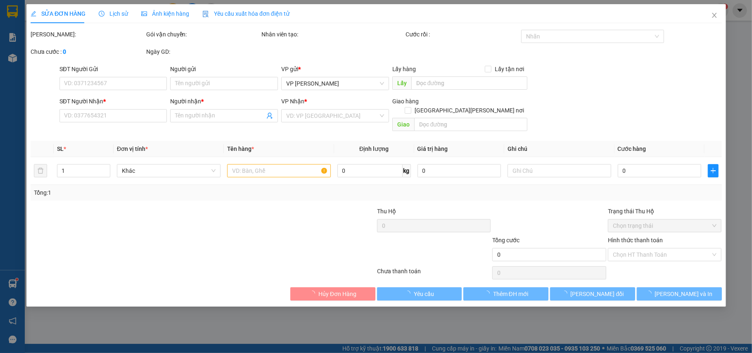 The image size is (752, 353). Describe the element at coordinates (102, 14) in the screenshot. I see `span: clock-circle` at that location.